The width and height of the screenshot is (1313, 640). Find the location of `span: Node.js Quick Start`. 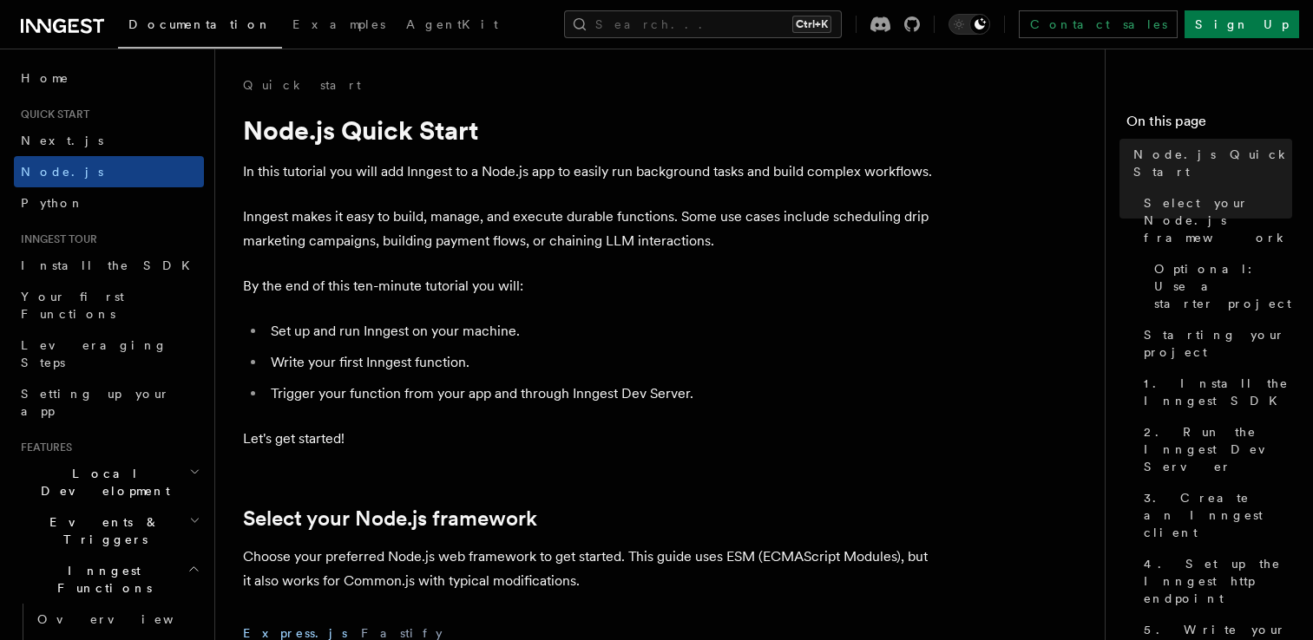

span: Node.js Quick Start is located at coordinates (1212, 163).